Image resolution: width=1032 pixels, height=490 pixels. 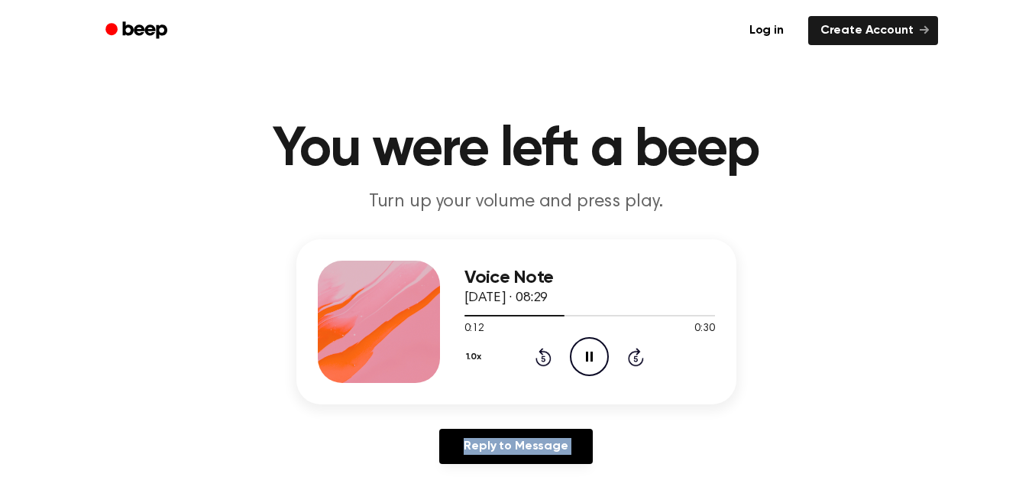 I want to click on h3: Voice Note, so click(x=590, y=277).